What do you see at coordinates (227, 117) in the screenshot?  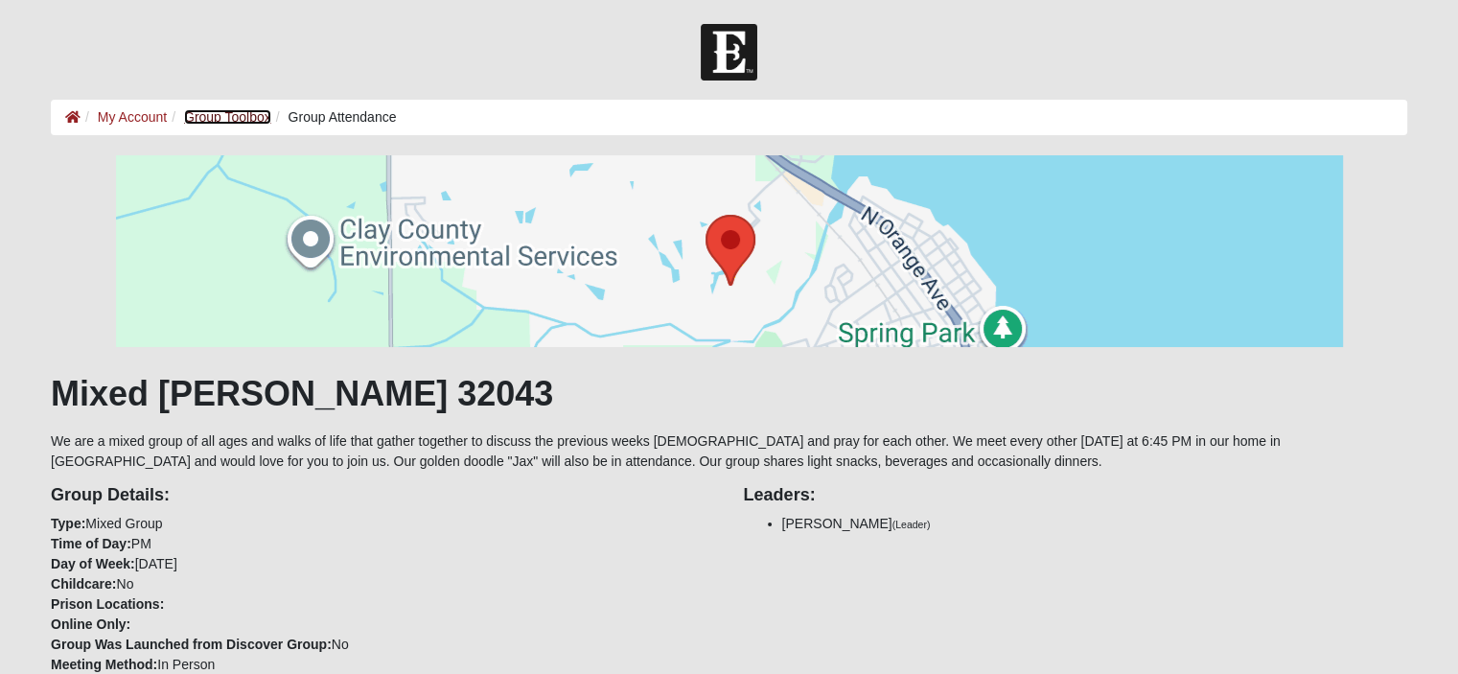 I see `a: Group Toolbox` at bounding box center [227, 117].